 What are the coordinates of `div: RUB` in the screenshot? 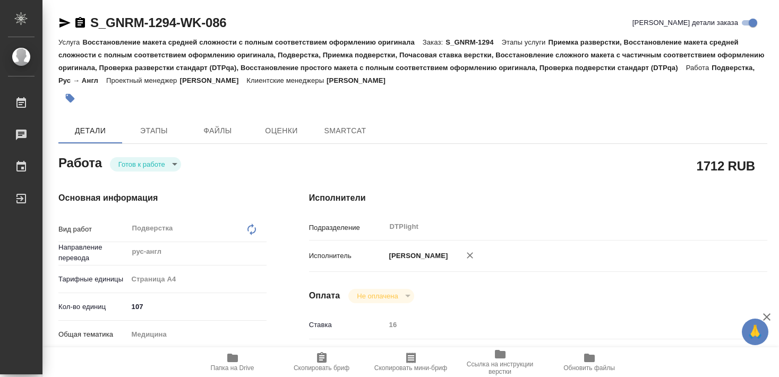 It's located at (557, 353).